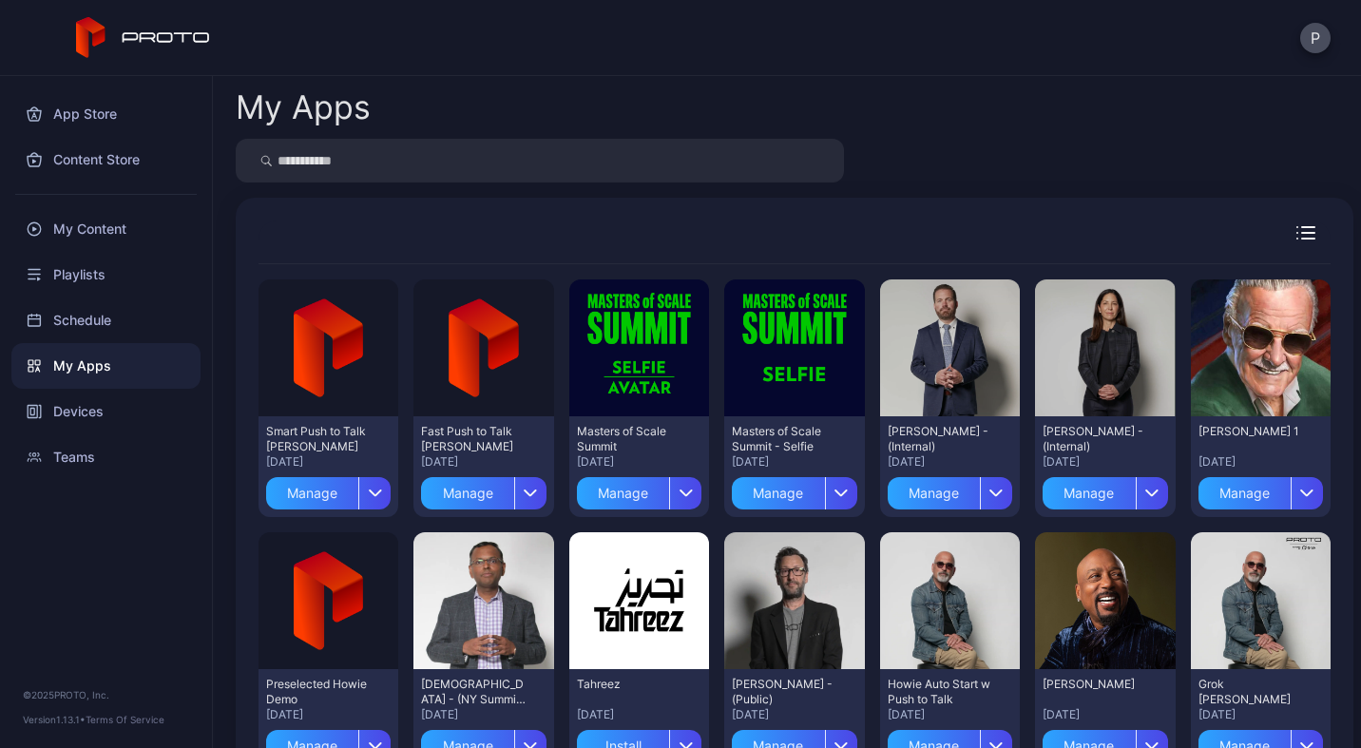 This screenshot has height=748, width=1361. Describe the element at coordinates (124, 719) in the screenshot. I see `a: Terms Of Service` at that location.